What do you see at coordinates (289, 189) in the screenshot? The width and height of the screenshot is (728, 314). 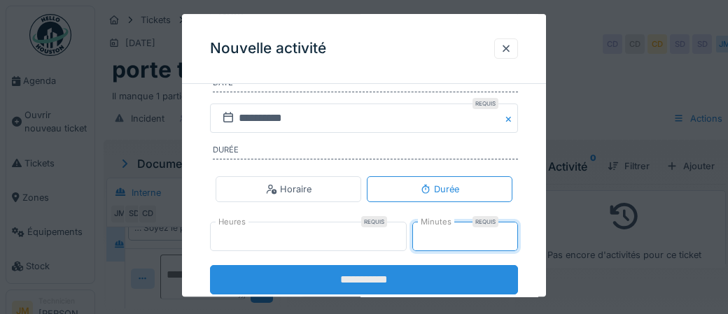 I see `div: Horaire` at bounding box center [289, 189].